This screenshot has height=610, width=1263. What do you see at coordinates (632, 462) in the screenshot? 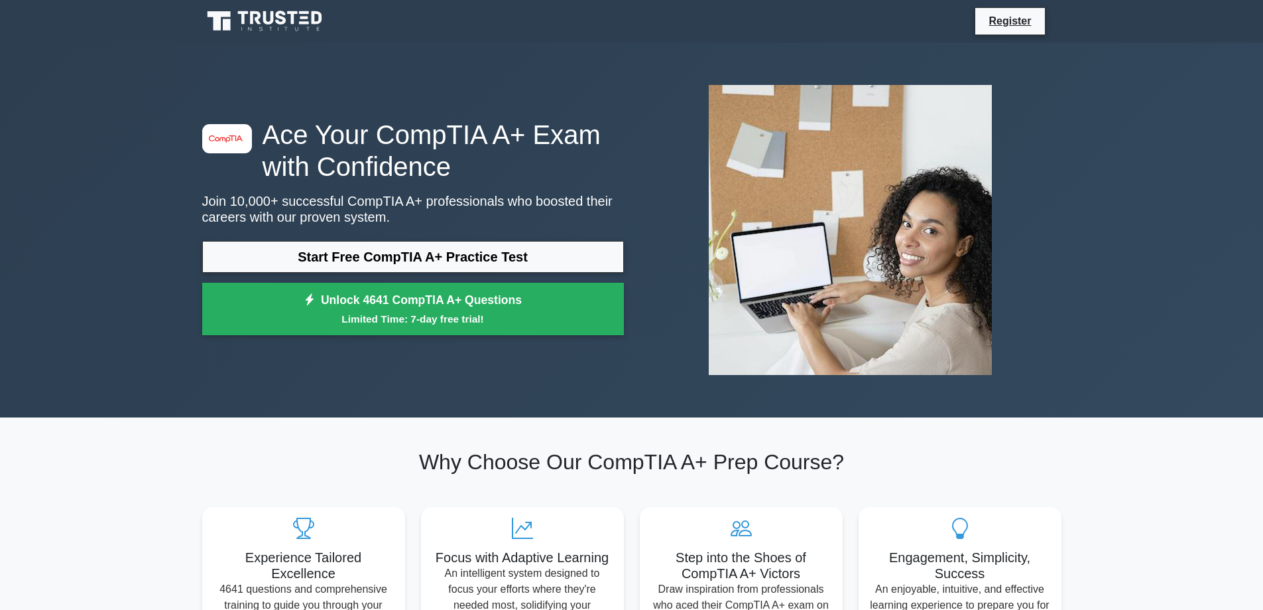
I see `h2: Why Choose Our CompTIA A+ Prep Course?` at bounding box center [632, 462].